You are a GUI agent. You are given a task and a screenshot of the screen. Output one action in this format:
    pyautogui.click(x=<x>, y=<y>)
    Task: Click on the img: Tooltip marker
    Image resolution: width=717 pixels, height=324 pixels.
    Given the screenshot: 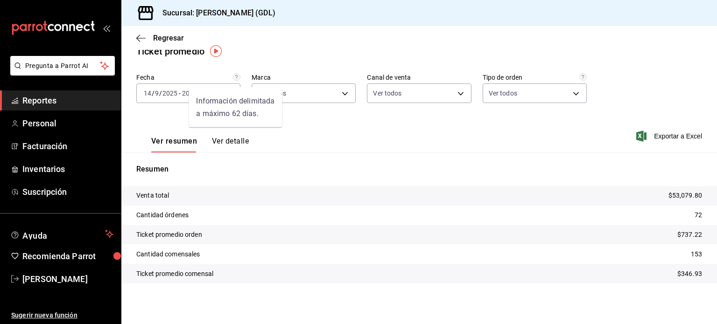 What is the action you would take?
    pyautogui.click(x=216, y=51)
    